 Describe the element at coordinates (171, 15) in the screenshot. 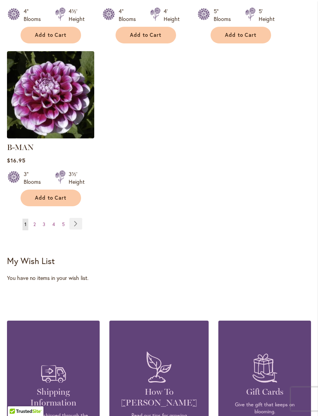

I see `div: 4' Height` at that location.